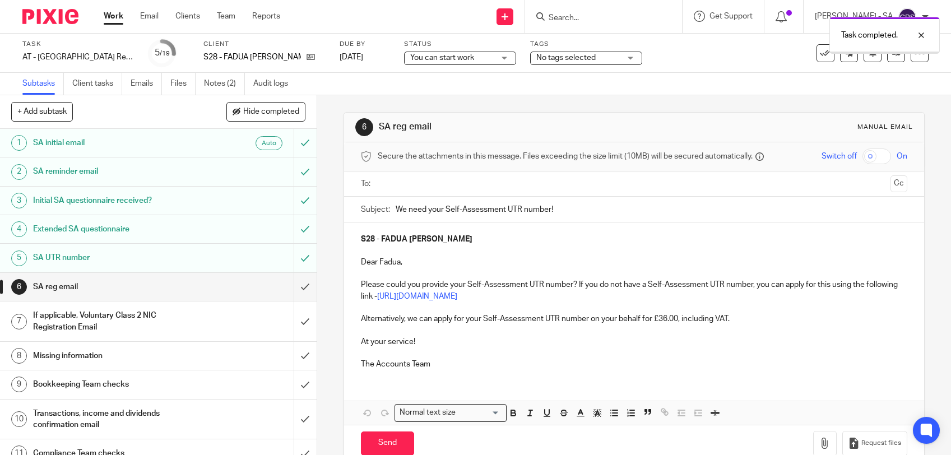 The height and width of the screenshot is (455, 951). What do you see at coordinates (43, 83) in the screenshot?
I see `a: Subtasks` at bounding box center [43, 83].